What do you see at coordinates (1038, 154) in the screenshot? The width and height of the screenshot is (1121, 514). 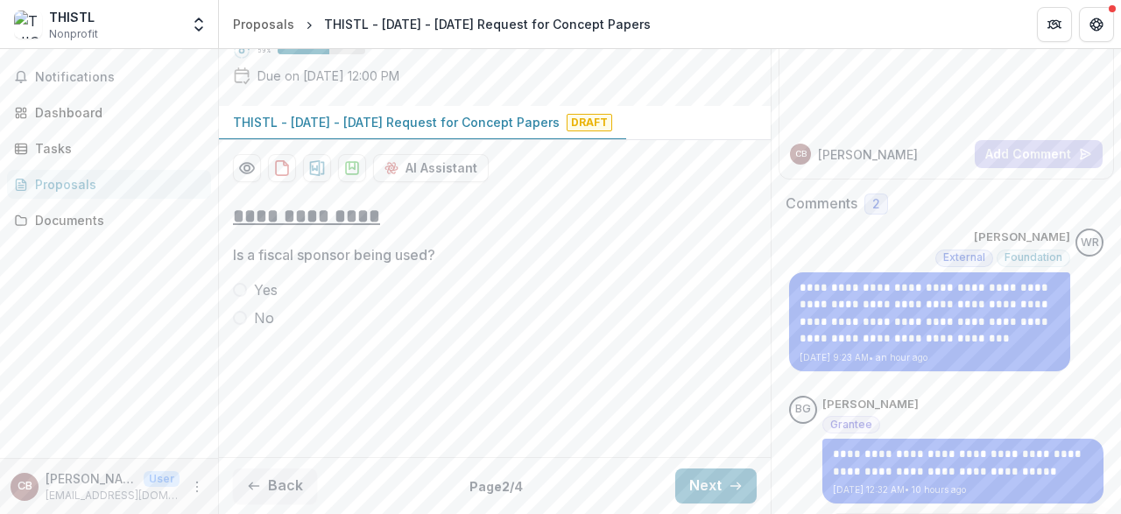 I see `button: Add Comment` at bounding box center [1038, 154].